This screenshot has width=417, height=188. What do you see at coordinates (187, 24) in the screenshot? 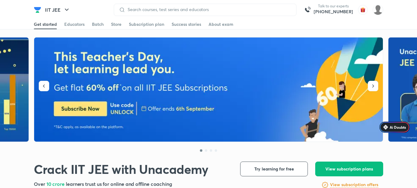
I see `a: Success stories` at bounding box center [187, 24].